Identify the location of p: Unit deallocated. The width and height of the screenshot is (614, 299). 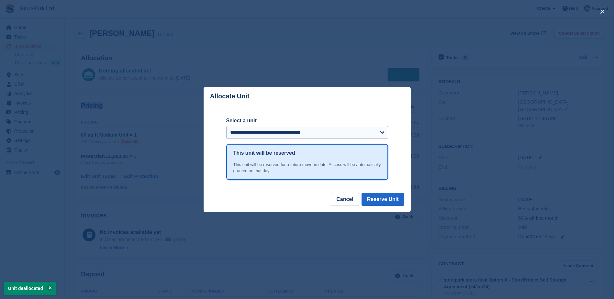
(30, 288).